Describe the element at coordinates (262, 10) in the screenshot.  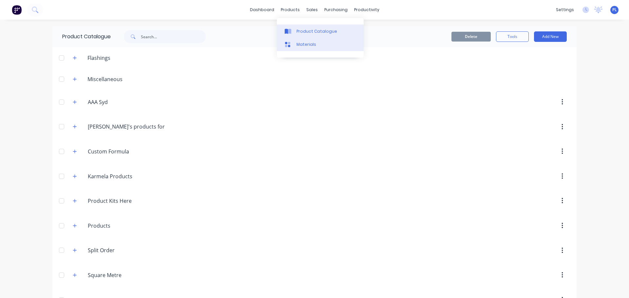
I see `a: dashboard` at that location.